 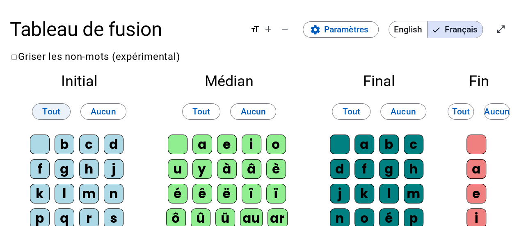 What do you see at coordinates (408, 30) in the screenshot?
I see `span: English` at bounding box center [408, 30].